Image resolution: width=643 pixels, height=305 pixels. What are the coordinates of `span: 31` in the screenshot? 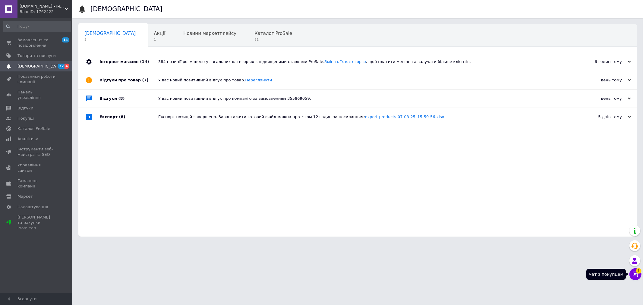 It's located at (273, 40).